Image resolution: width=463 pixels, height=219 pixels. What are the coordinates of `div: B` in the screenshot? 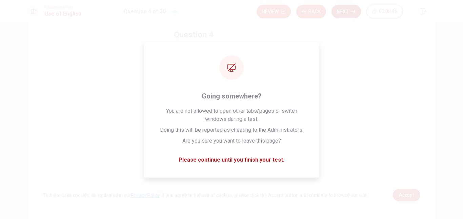 It's located at (182, 98).